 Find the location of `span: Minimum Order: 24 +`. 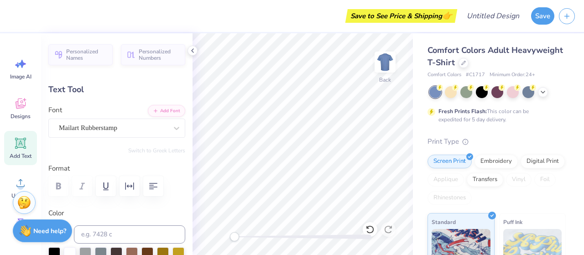

span: Minimum Order: 24 + is located at coordinates (512, 75).